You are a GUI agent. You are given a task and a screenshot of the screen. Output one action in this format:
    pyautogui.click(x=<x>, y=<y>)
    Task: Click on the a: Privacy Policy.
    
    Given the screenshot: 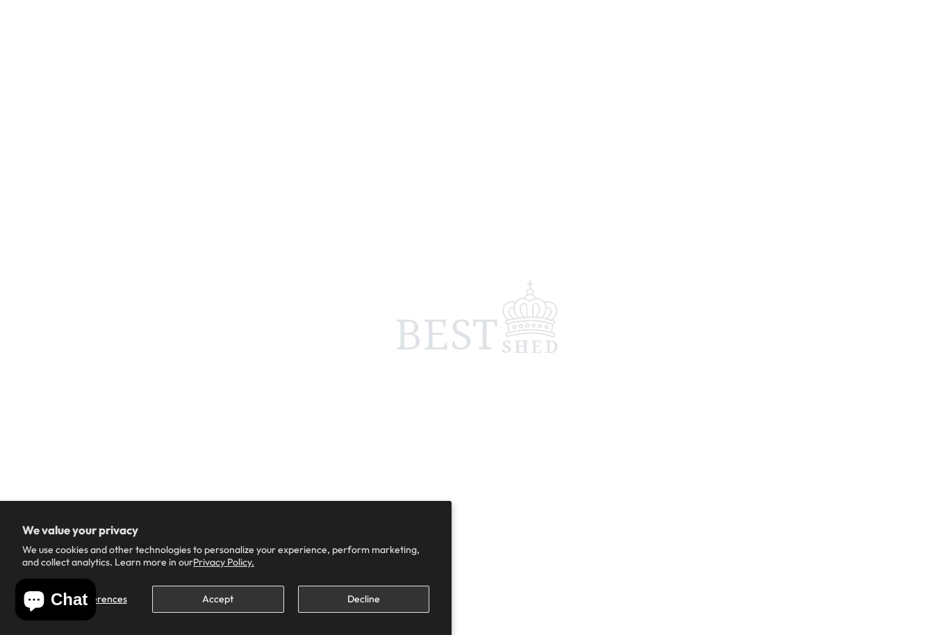 What is the action you would take?
    pyautogui.click(x=224, y=562)
    